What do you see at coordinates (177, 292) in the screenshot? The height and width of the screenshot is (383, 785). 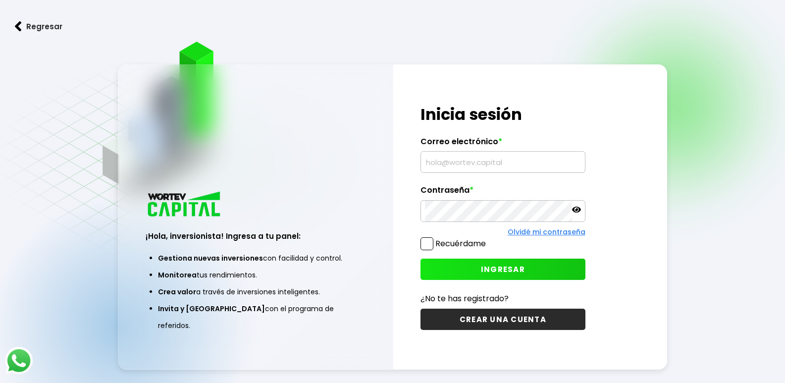 I see `span: Crea valor` at bounding box center [177, 292].